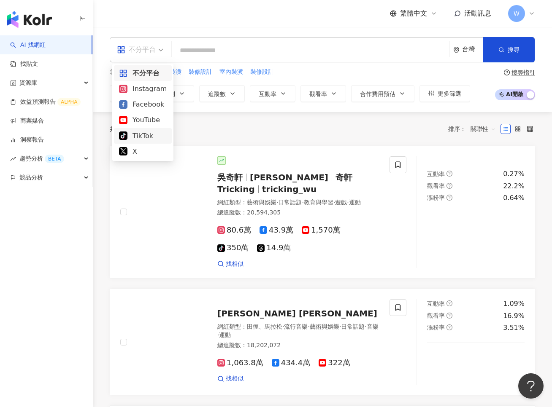  Describe the element at coordinates (513, 186) in the screenshot. I see `div: 22.2%` at that location.